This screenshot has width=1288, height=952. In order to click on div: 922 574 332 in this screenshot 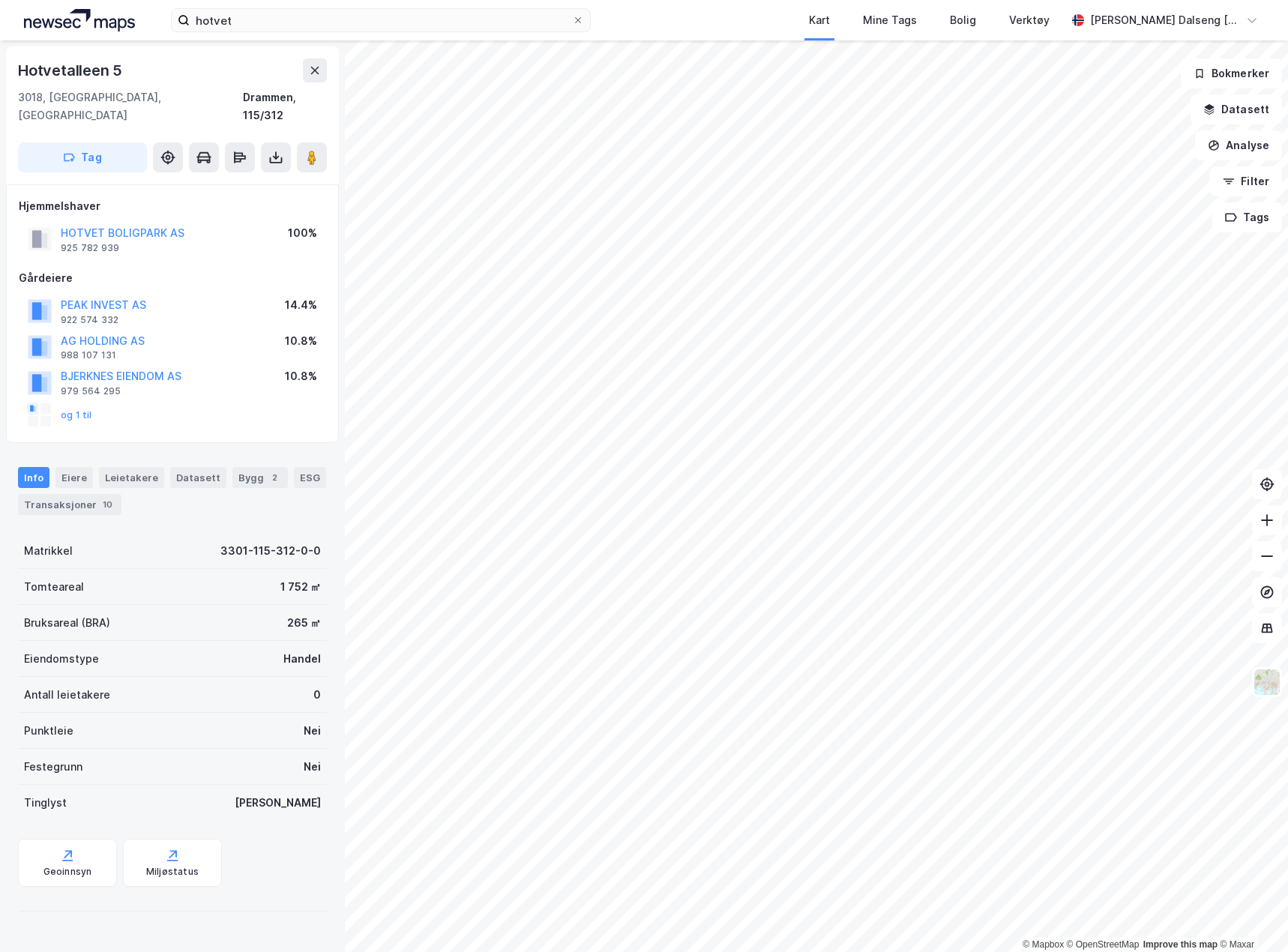, I will do `click(90, 320)`.